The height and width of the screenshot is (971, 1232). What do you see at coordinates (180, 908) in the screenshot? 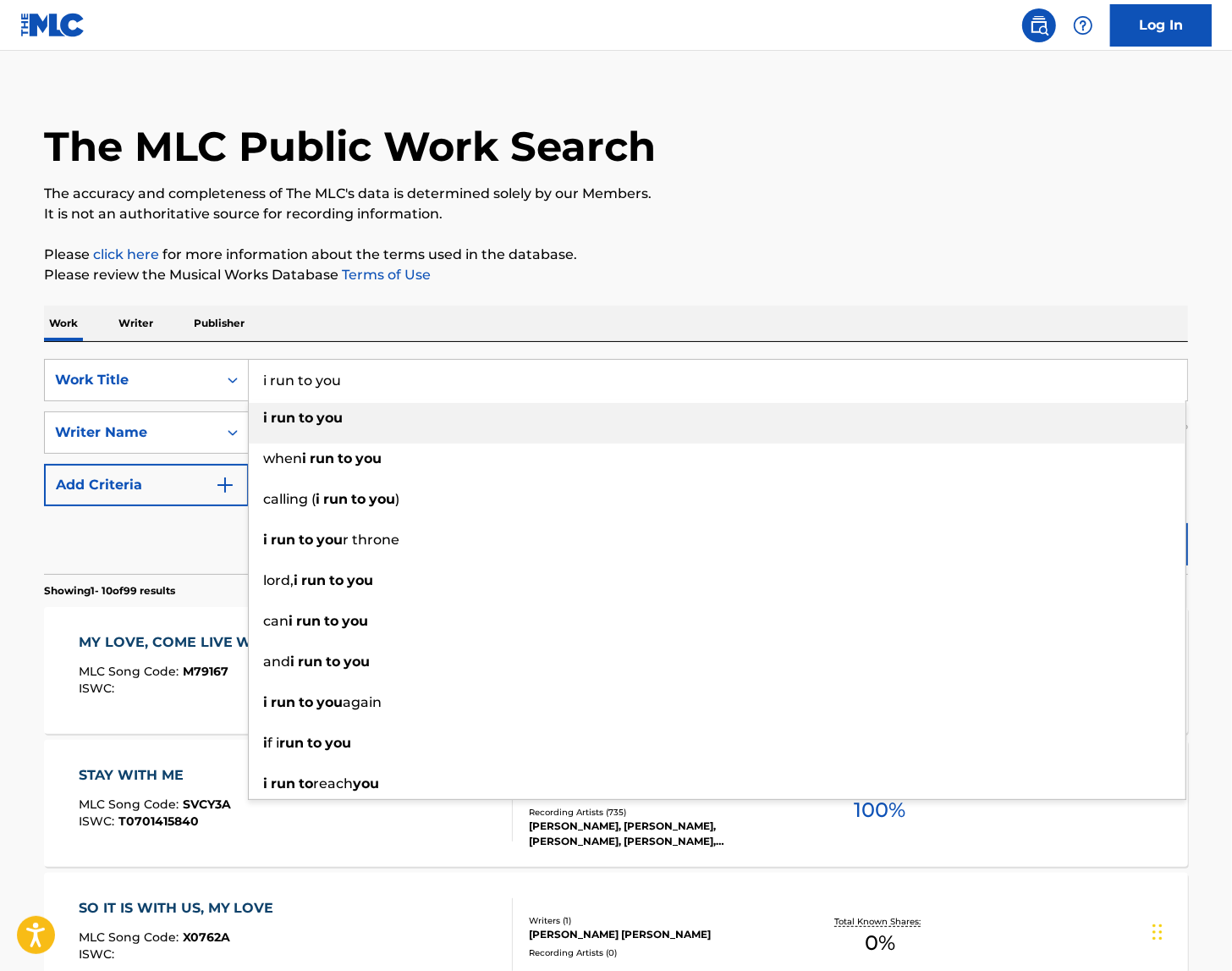
I see `div: SO IT IS WITH US, MY LOVE` at bounding box center [180, 908].